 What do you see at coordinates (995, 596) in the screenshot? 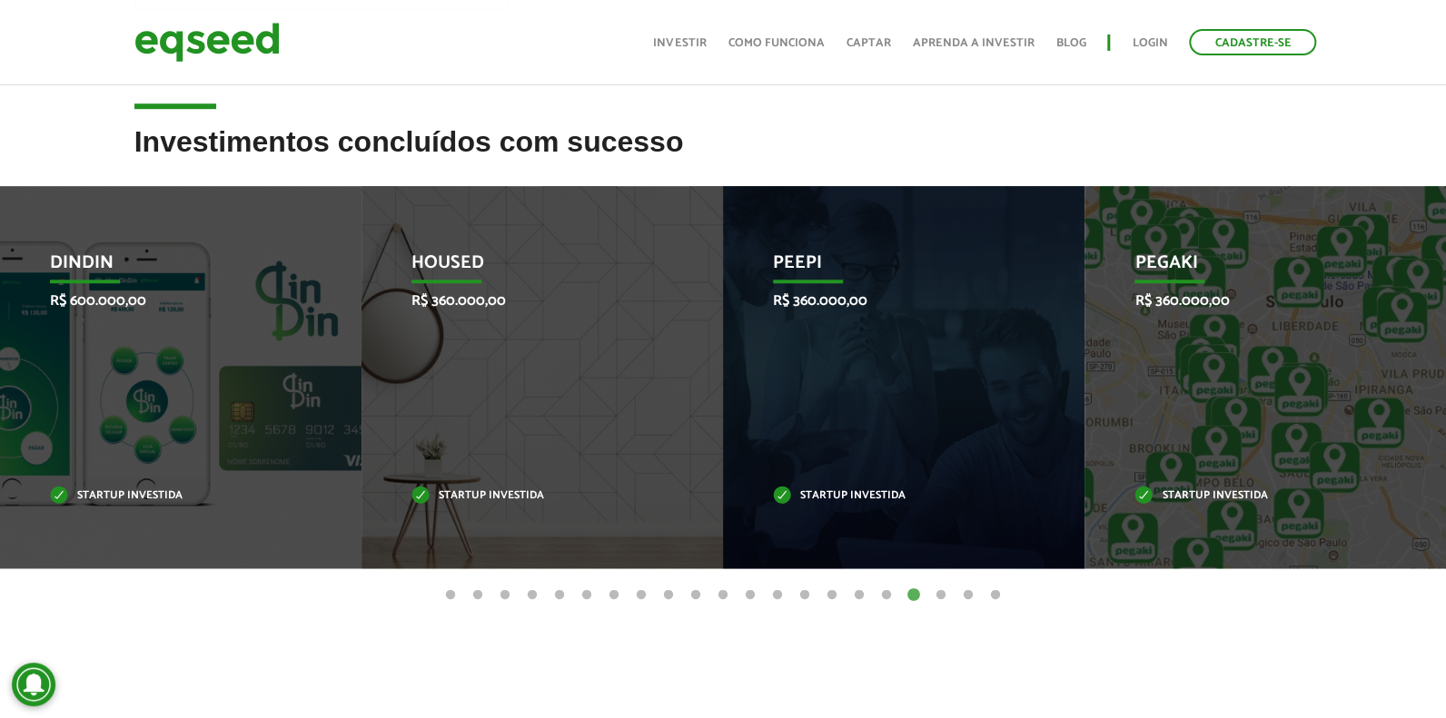
I see `button: 21 of 21` at bounding box center [995, 596].